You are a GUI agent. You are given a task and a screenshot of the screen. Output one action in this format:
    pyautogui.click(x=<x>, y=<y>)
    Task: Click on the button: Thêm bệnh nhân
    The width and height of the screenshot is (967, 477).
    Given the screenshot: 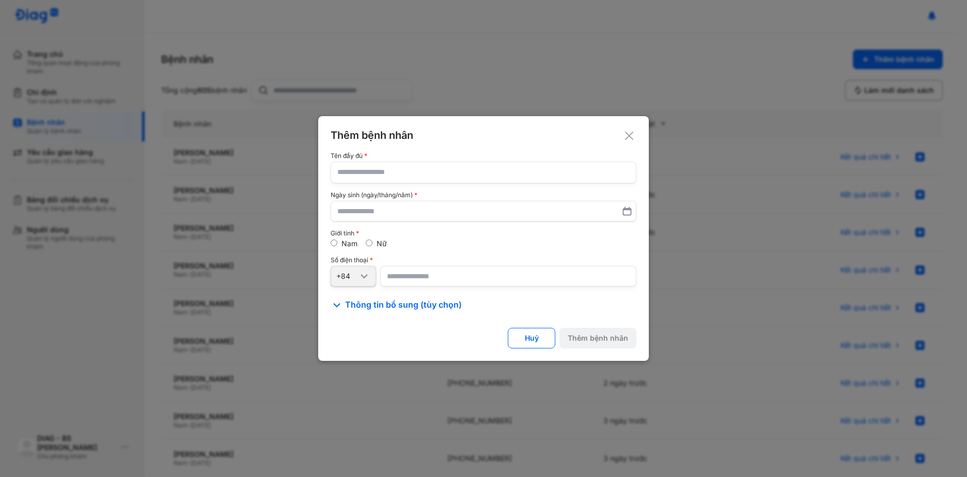 What is the action you would take?
    pyautogui.click(x=598, y=338)
    